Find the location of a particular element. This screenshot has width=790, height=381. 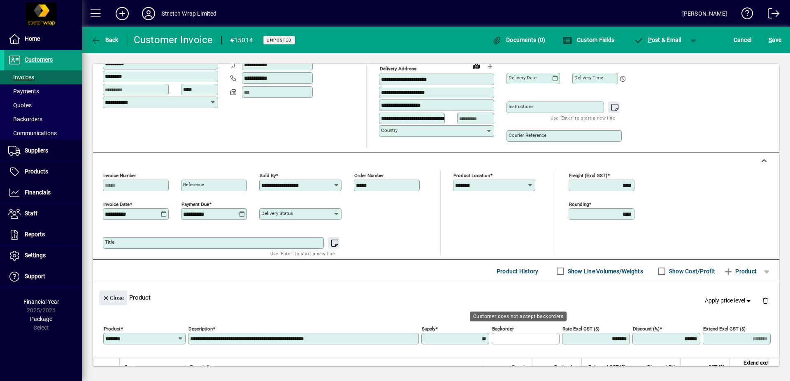

span: Documents (0) is located at coordinates (519, 40).